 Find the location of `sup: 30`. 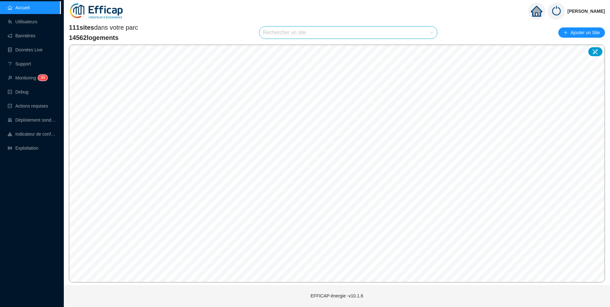

sup: 30 is located at coordinates (42, 78).